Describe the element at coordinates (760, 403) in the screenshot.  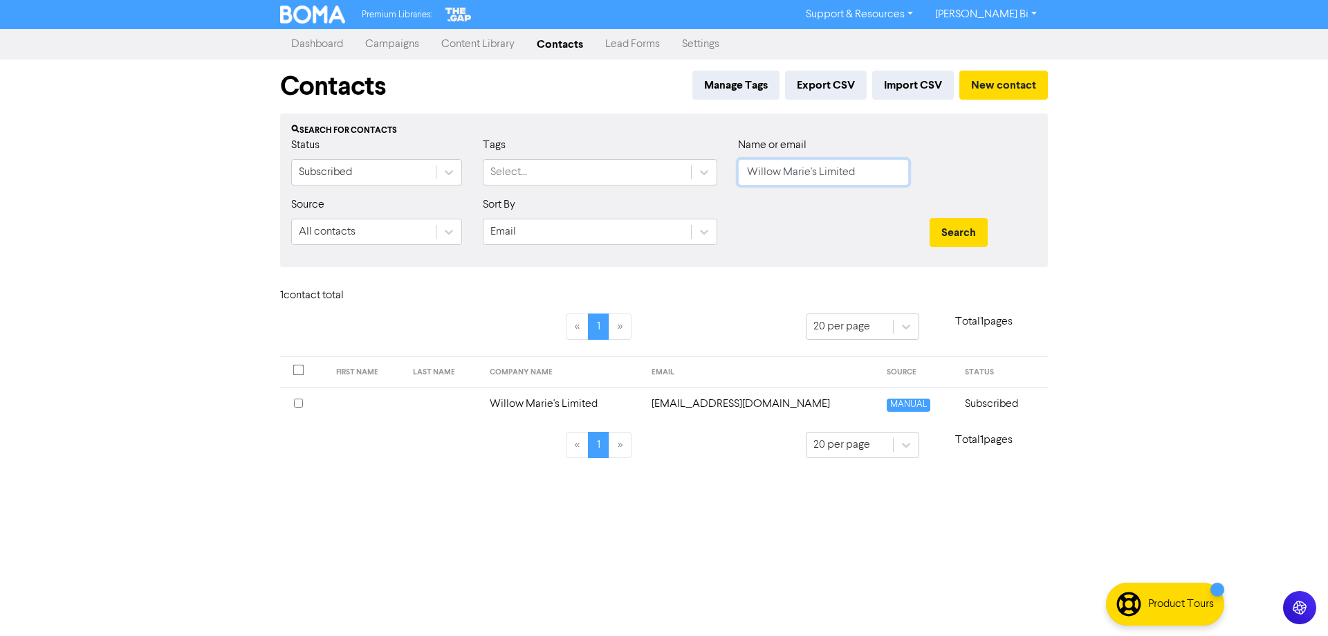
I see `td: kelceewilliams89@gmail.com` at that location.